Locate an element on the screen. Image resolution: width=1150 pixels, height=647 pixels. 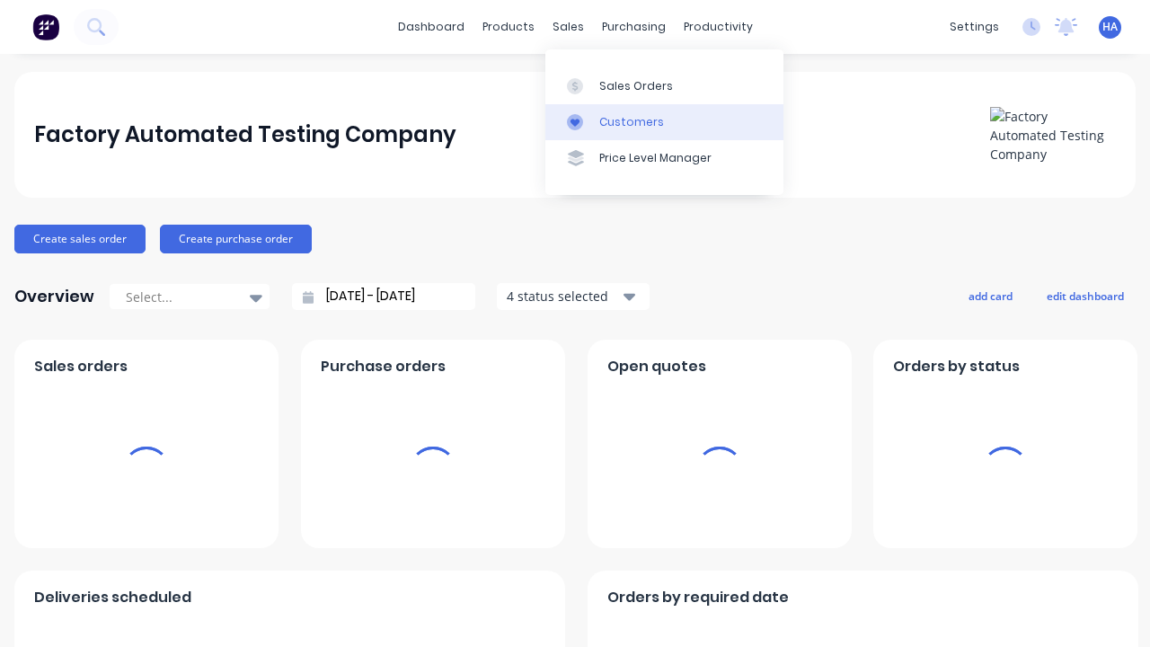
div: Sales Orders is located at coordinates (636, 86).